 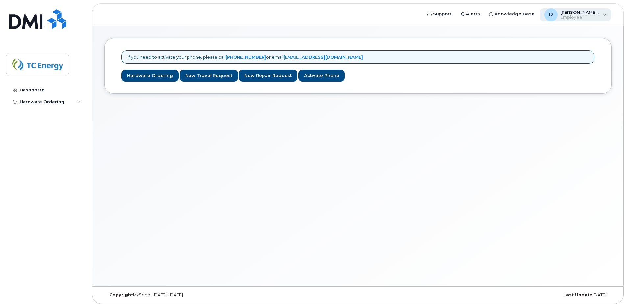 I want to click on a: Activate Phone, so click(x=322, y=76).